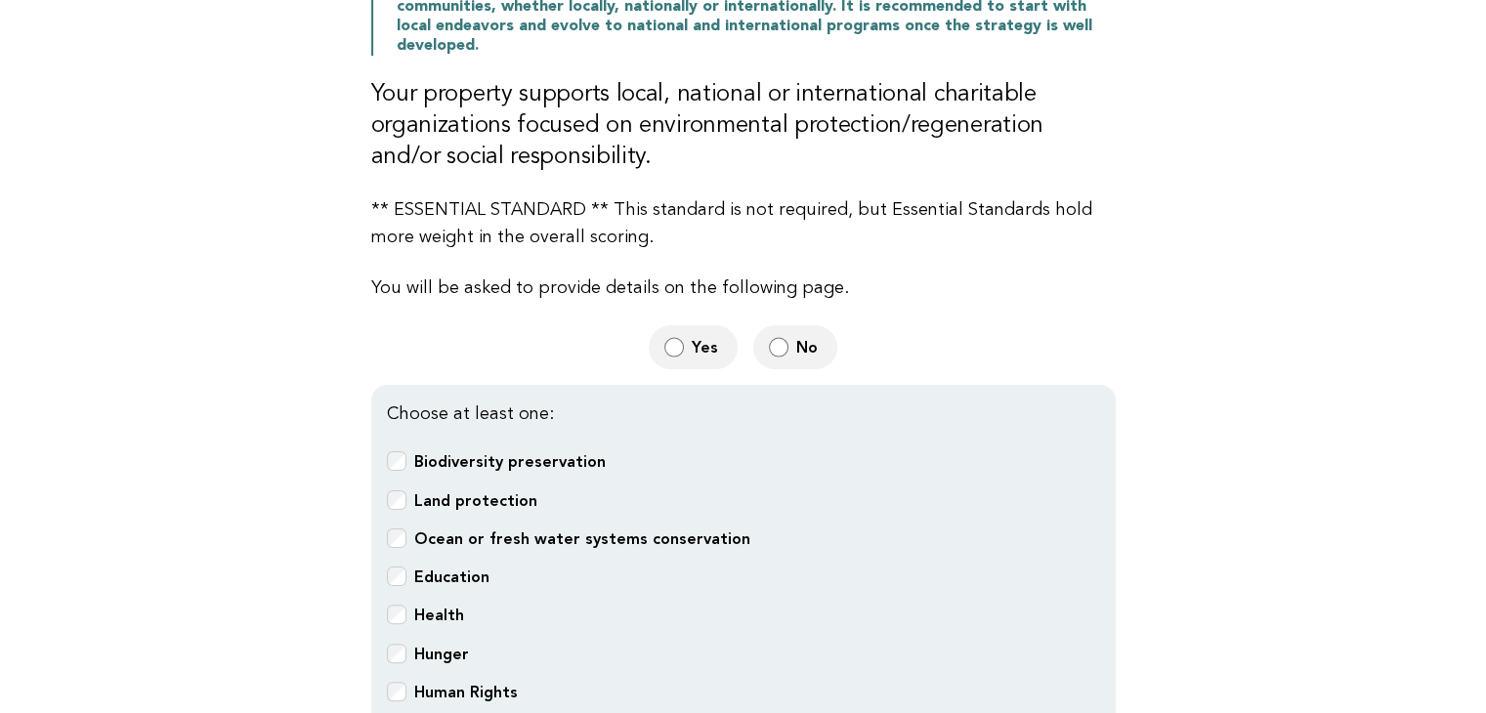 This screenshot has width=1486, height=713. Describe the element at coordinates (442, 654) in the screenshot. I see `b: Hunger` at that location.